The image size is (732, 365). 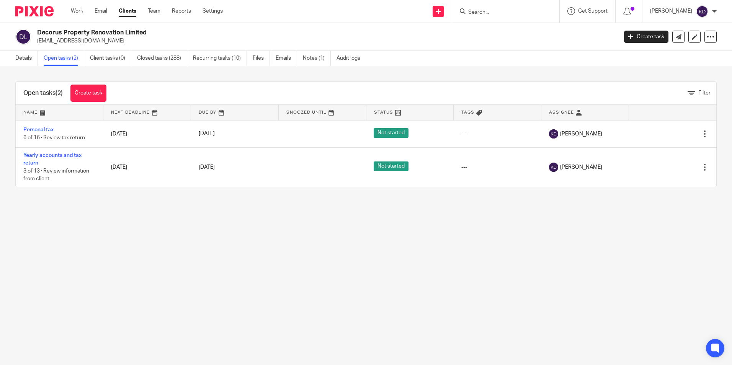 I want to click on span: 3 of 13 · Review information from client, so click(x=56, y=175).